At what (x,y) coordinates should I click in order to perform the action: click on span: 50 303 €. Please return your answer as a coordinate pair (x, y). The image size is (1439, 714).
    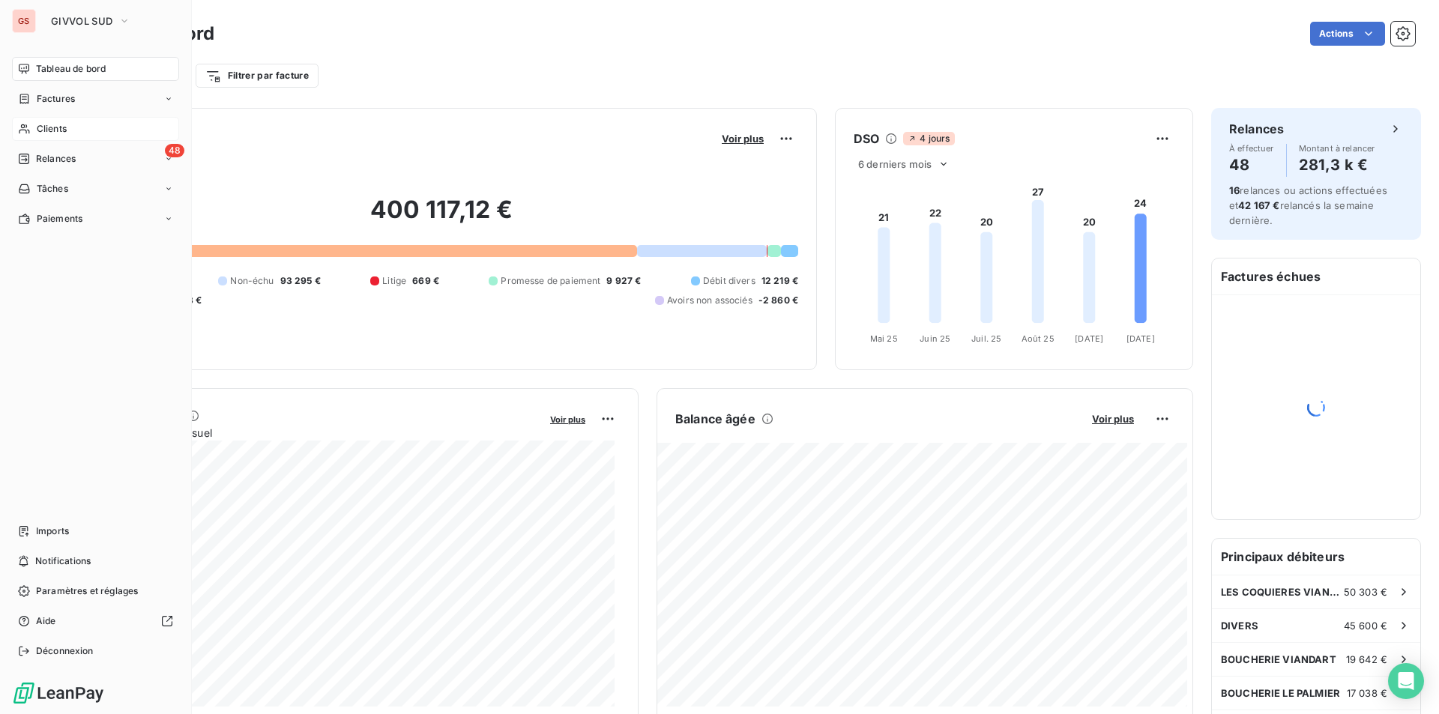
    Looking at the image, I should click on (1366, 592).